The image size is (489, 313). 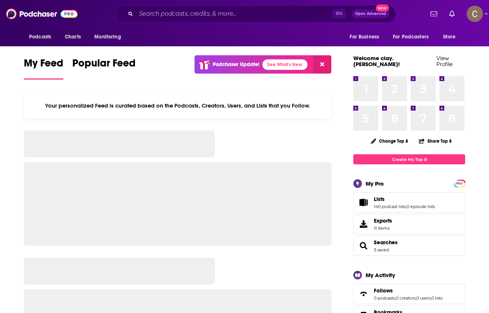 What do you see at coordinates (44, 68) in the screenshot?
I see `a: My Feed` at bounding box center [44, 68].